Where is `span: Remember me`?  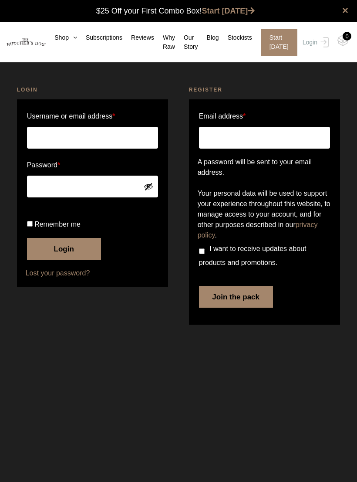
span: Remember me is located at coordinates (58, 224).